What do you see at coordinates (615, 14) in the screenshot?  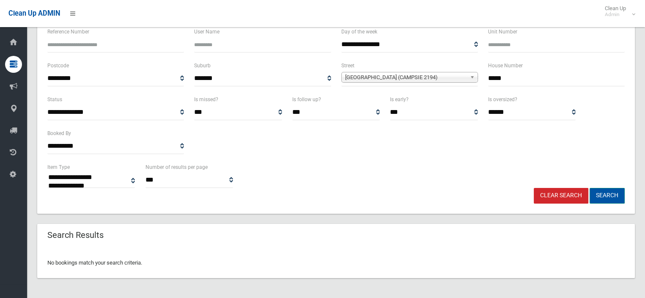 I see `small: Admin` at bounding box center [615, 14].